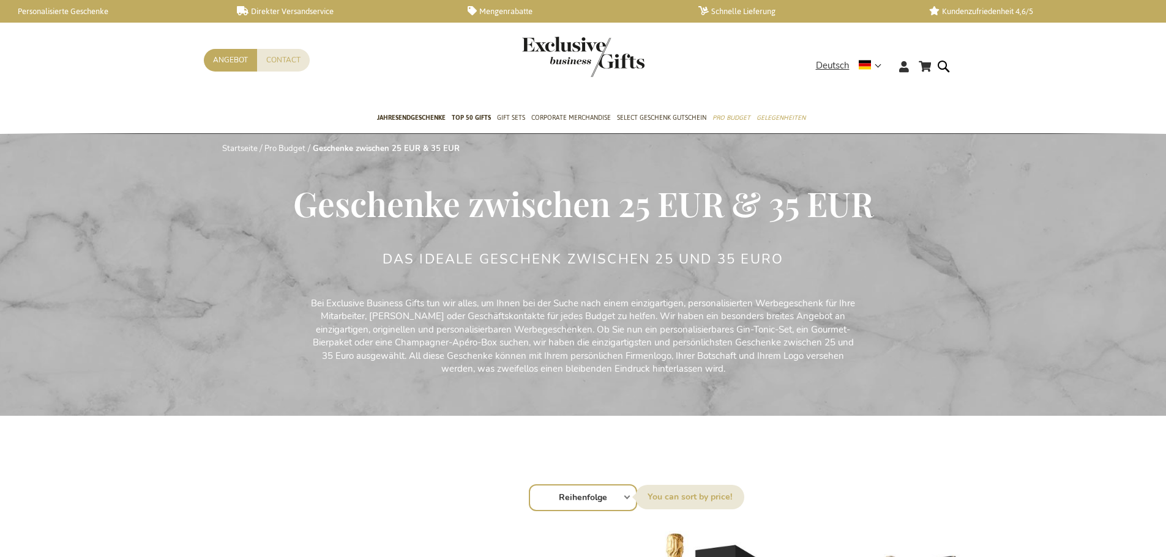  Describe the element at coordinates (471, 119) in the screenshot. I see `a: TOP 50 Gifts` at that location.